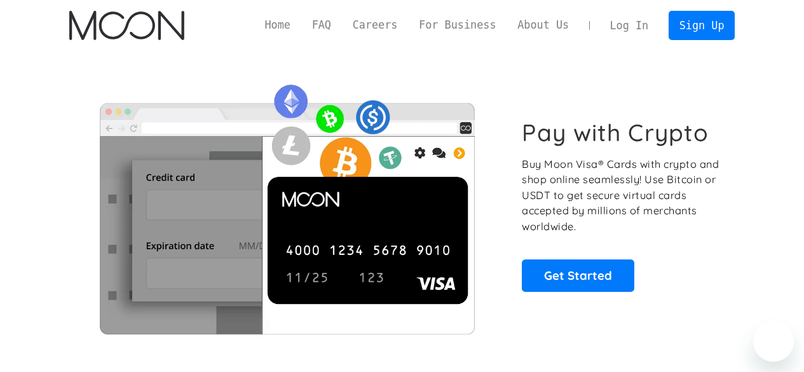 Image resolution: width=804 pixels, height=372 pixels. Describe the element at coordinates (322, 25) in the screenshot. I see `a: FAQ` at that location.